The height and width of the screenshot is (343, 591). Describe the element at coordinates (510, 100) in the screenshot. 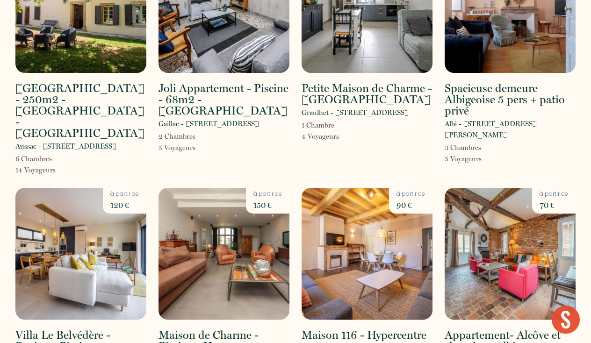

I see `h2: Spacieuse demeure Albigeoise 5 pers + patio privé` at that location.